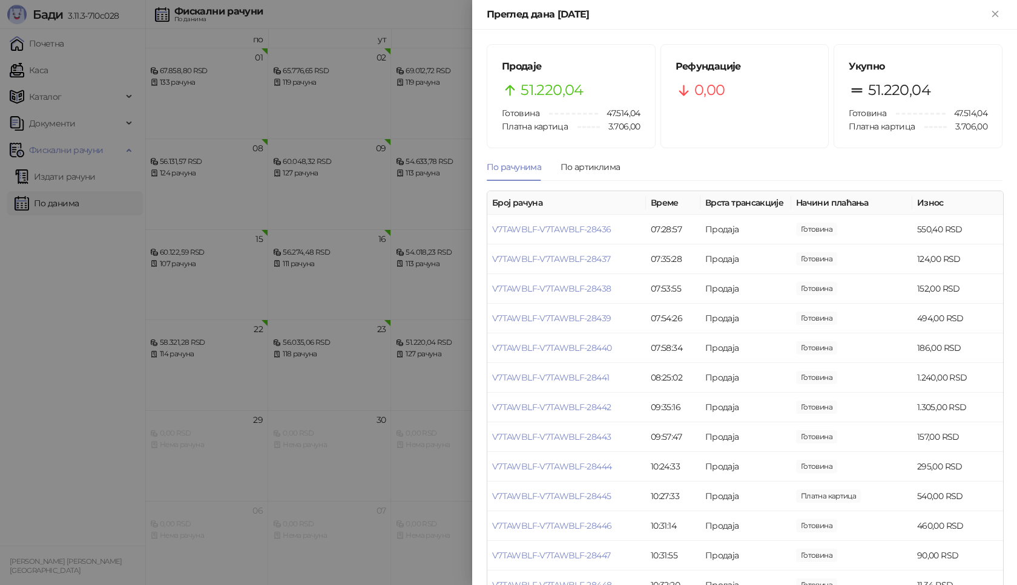  Describe the element at coordinates (571, 67) in the screenshot. I see `h5: Продаје` at that location.